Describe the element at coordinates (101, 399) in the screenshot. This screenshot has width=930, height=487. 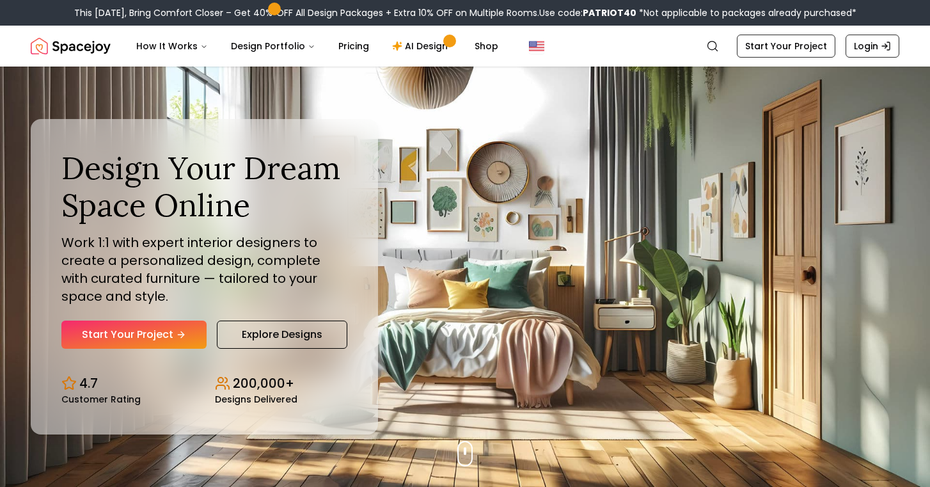
I see `small: Customer Rating` at that location.